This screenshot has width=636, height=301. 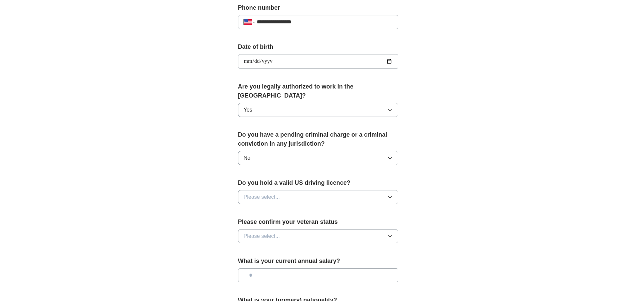 I want to click on span: Yes, so click(x=248, y=110).